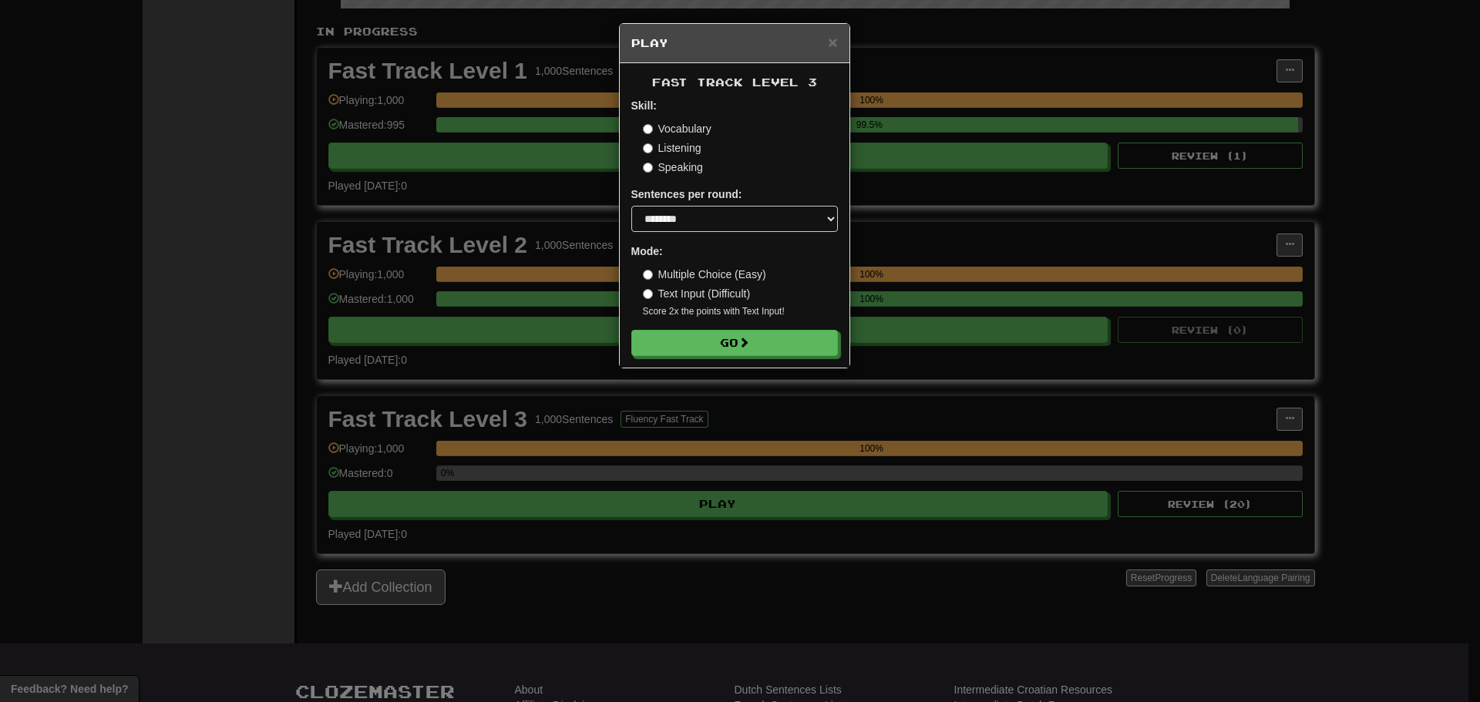  I want to click on label: Sentences per round:, so click(687, 194).